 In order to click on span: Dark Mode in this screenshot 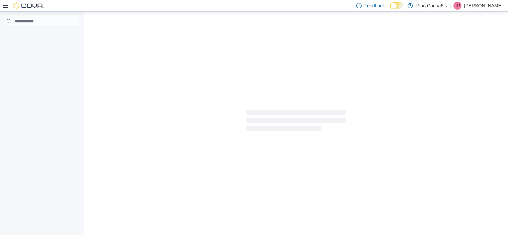, I will do `click(390, 9)`.